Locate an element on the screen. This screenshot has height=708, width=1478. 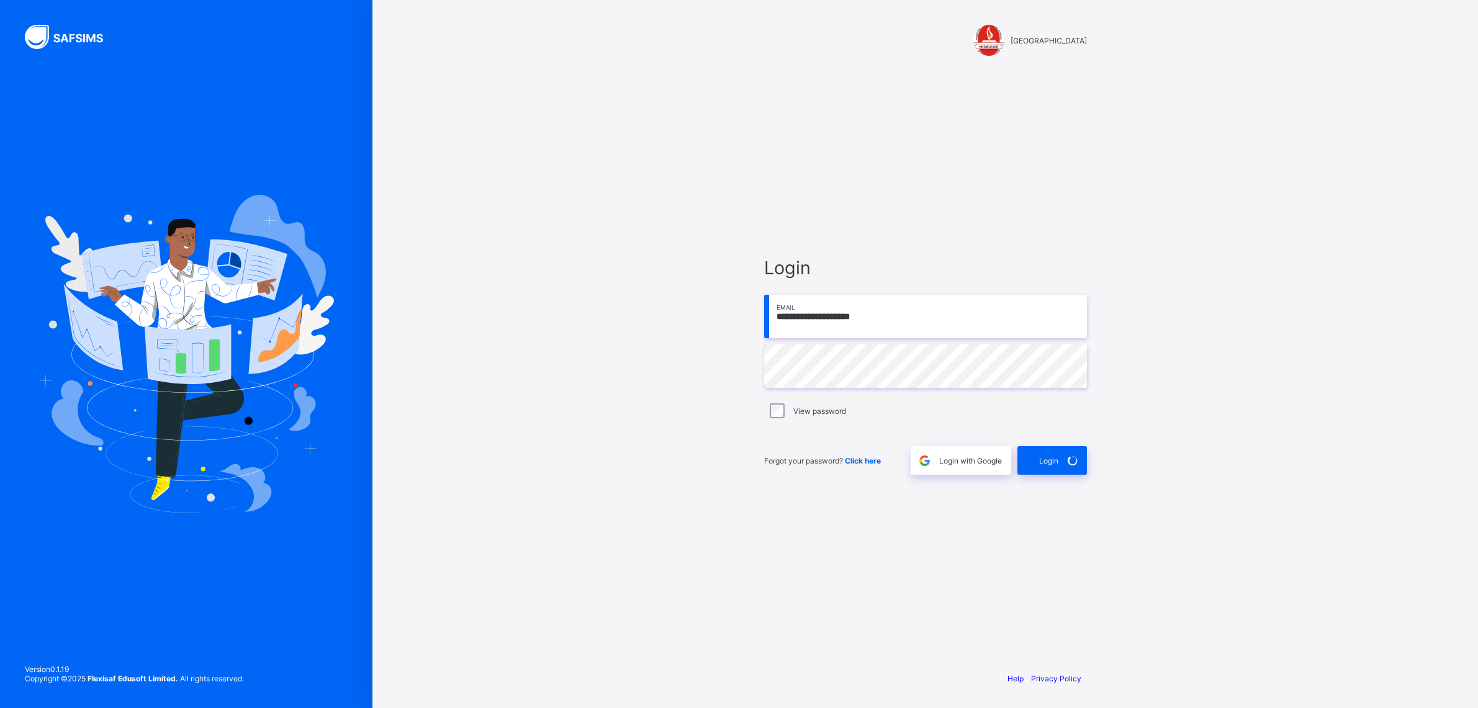
span: Version 0.1.19 is located at coordinates (134, 669).